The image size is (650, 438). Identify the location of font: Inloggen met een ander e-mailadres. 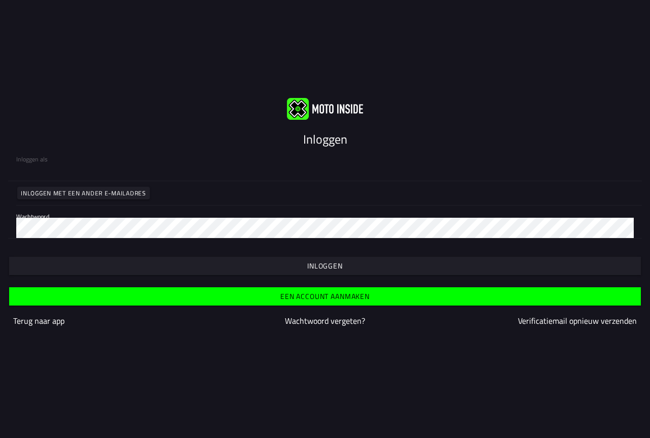
(83, 193).